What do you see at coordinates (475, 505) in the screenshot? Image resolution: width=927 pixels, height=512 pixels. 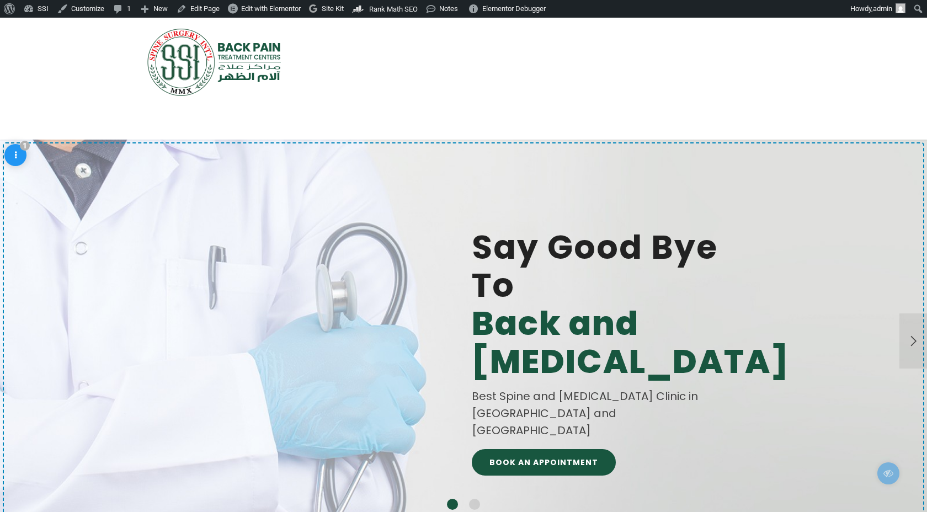 I see `button: 2` at bounding box center [475, 505].